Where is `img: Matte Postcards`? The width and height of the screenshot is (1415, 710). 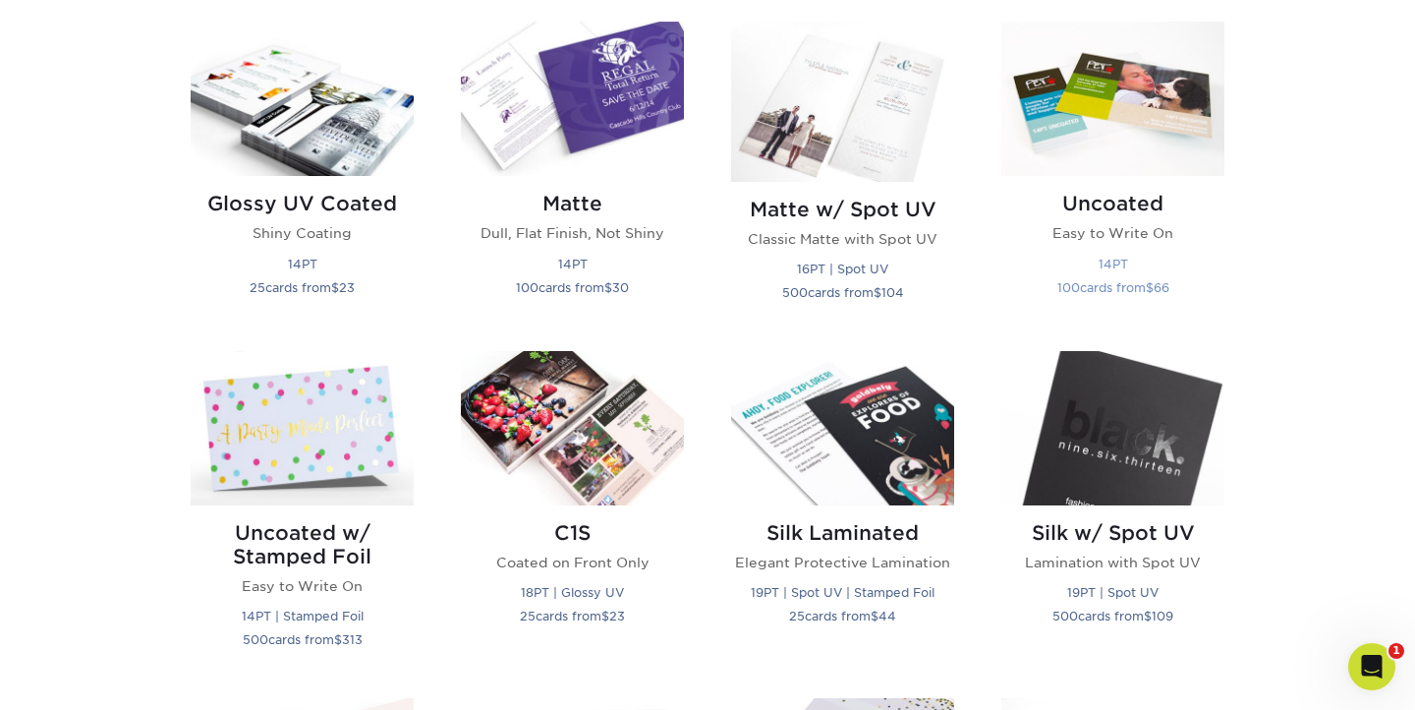 img: Matte Postcards is located at coordinates (572, 98).